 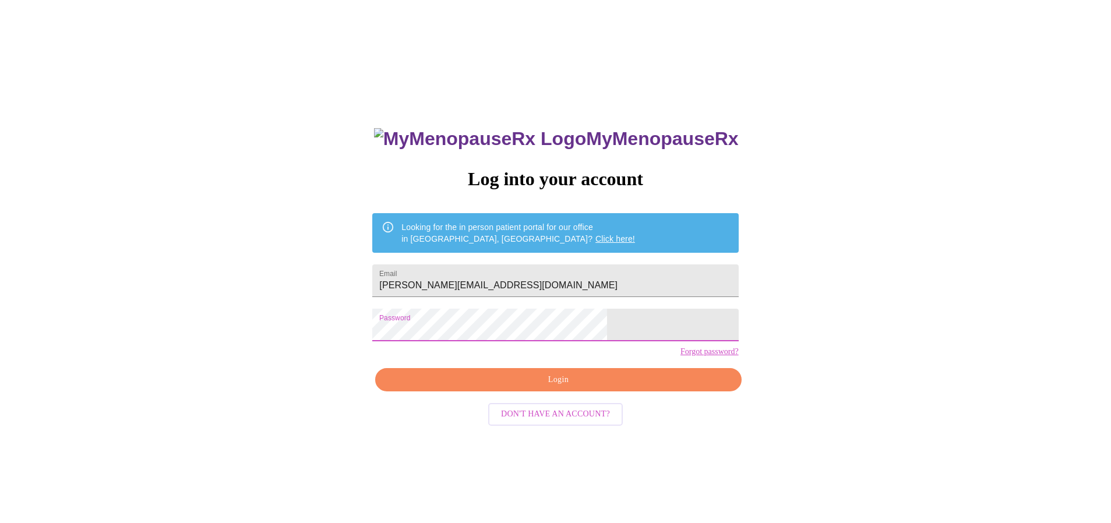 What do you see at coordinates (555, 413) in the screenshot?
I see `a: Don't have an account?` at bounding box center [555, 413].